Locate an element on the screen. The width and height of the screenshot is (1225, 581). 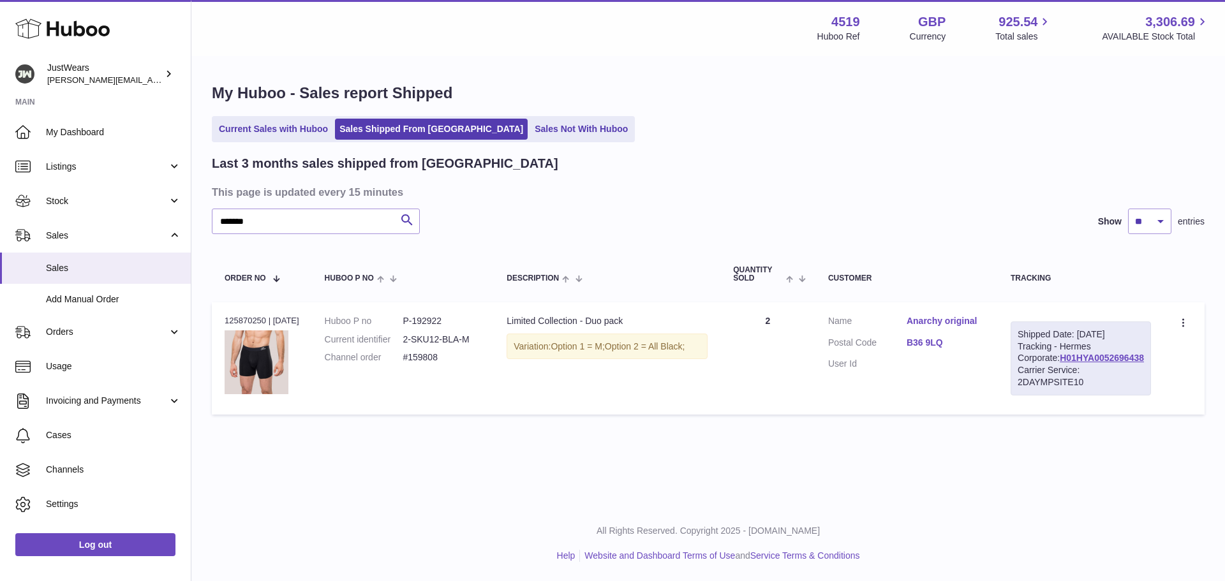
div: Tracking - Hermes Corporate: is located at coordinates (1081, 359).